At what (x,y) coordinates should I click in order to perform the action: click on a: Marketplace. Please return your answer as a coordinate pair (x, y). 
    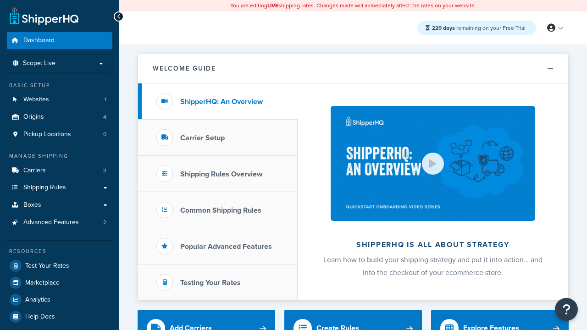
    Looking at the image, I should click on (60, 283).